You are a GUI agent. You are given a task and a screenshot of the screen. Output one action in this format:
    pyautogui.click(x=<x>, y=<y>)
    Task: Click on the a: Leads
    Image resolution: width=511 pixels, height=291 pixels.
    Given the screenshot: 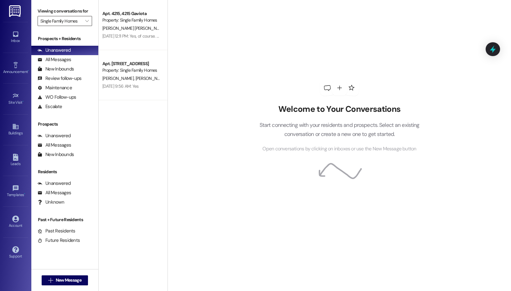 What is the action you would take?
    pyautogui.click(x=16, y=160)
    